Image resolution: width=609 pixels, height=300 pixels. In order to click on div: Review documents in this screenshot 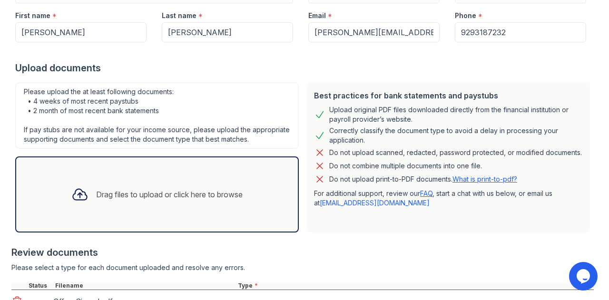, I will do `click(303, 253)`.